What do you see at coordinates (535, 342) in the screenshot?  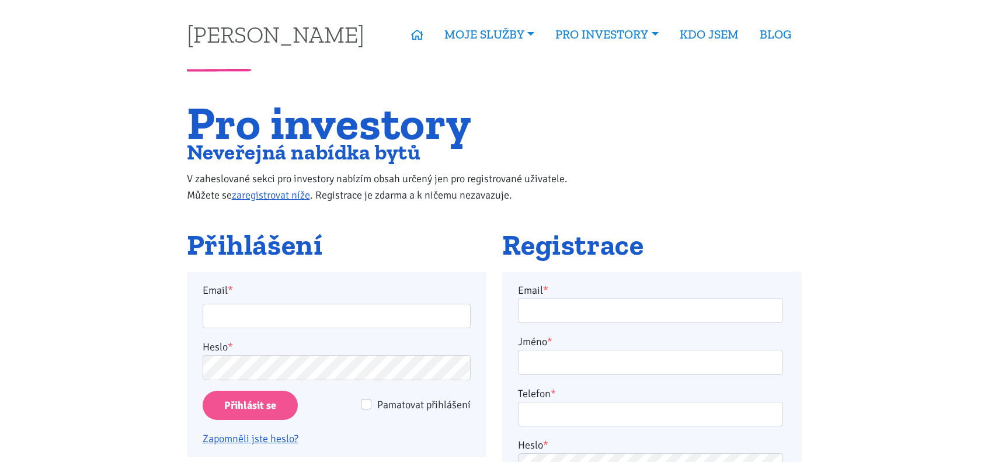 I see `label: Jméno` at bounding box center [535, 342].